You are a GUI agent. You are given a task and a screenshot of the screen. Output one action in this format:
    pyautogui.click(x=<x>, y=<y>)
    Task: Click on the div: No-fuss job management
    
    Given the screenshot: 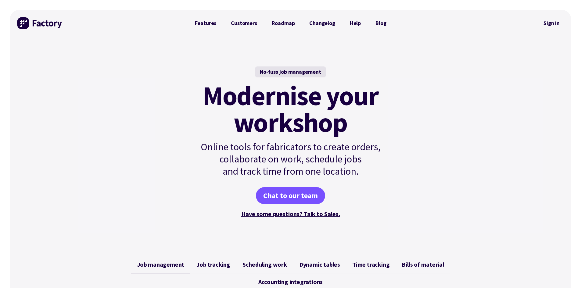 What is the action you would take?
    pyautogui.click(x=290, y=72)
    